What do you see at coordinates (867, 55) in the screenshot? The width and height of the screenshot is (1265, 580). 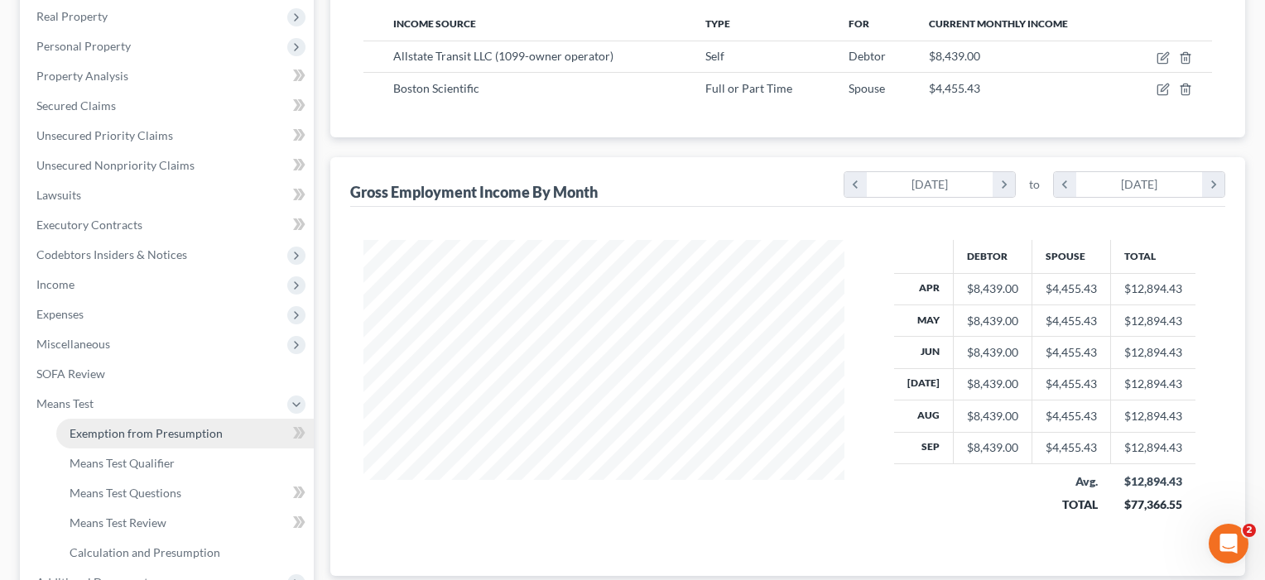 I see `span: Debtor` at bounding box center [867, 55].